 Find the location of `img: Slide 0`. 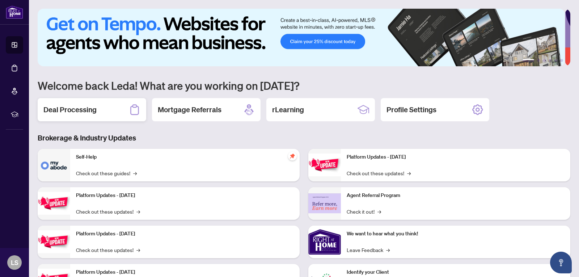

img: Slide 0 is located at coordinates (301, 37).